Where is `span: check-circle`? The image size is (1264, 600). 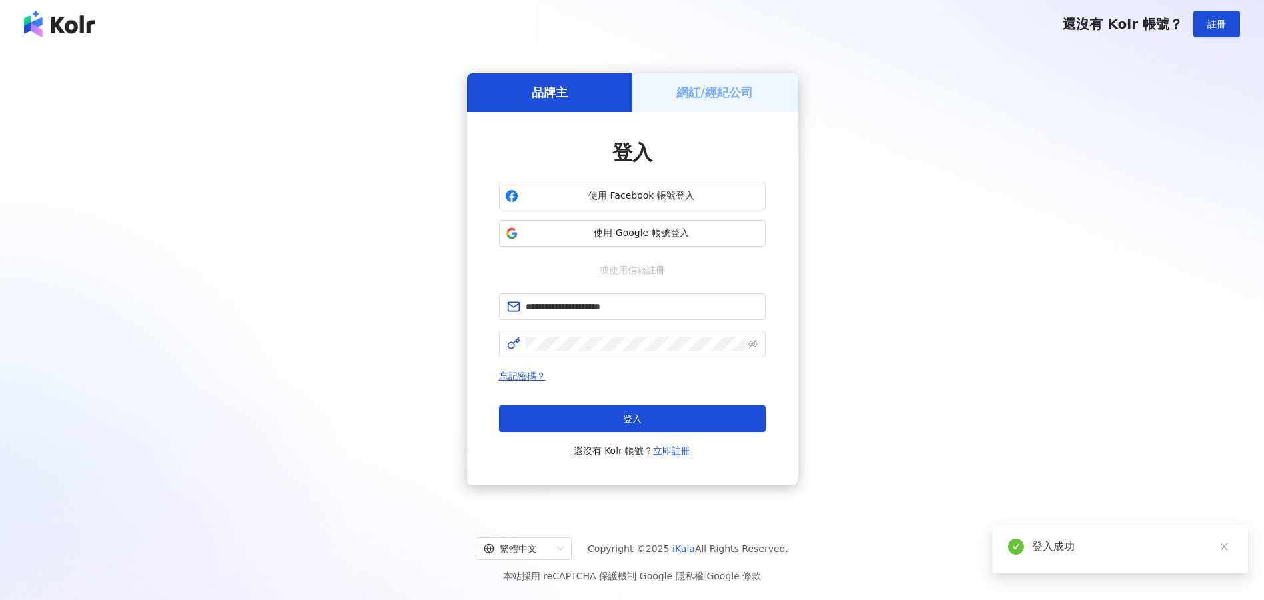 span: check-circle is located at coordinates (1017, 547).